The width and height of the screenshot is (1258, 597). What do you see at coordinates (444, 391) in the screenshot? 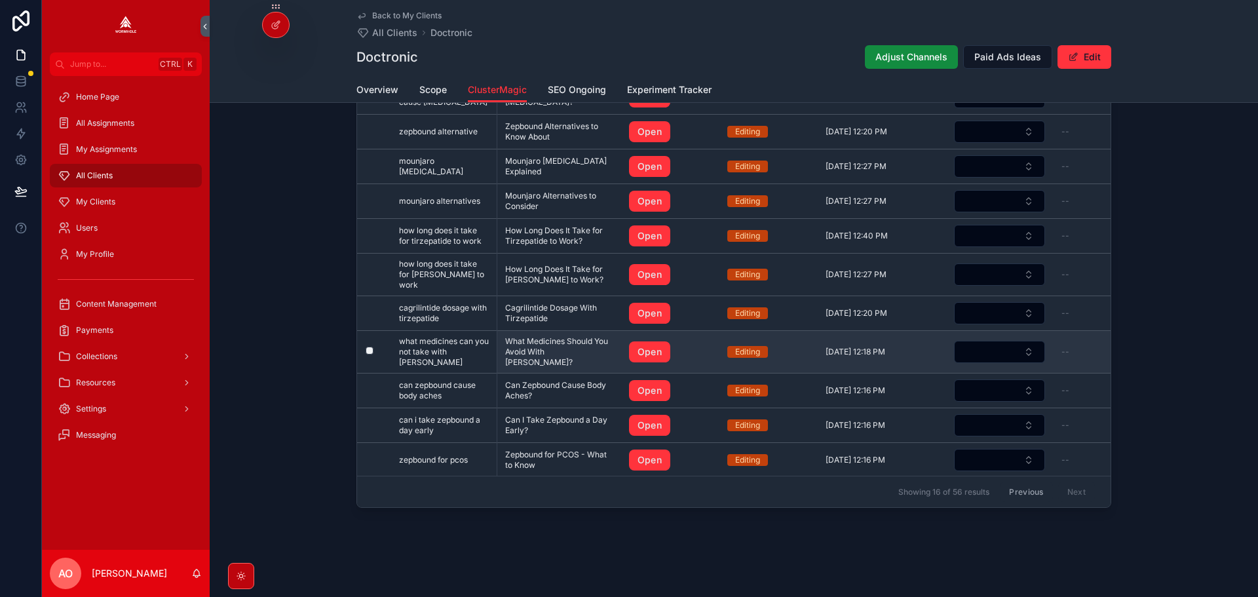
I see `a: can zepbound cause body aches` at bounding box center [444, 391].